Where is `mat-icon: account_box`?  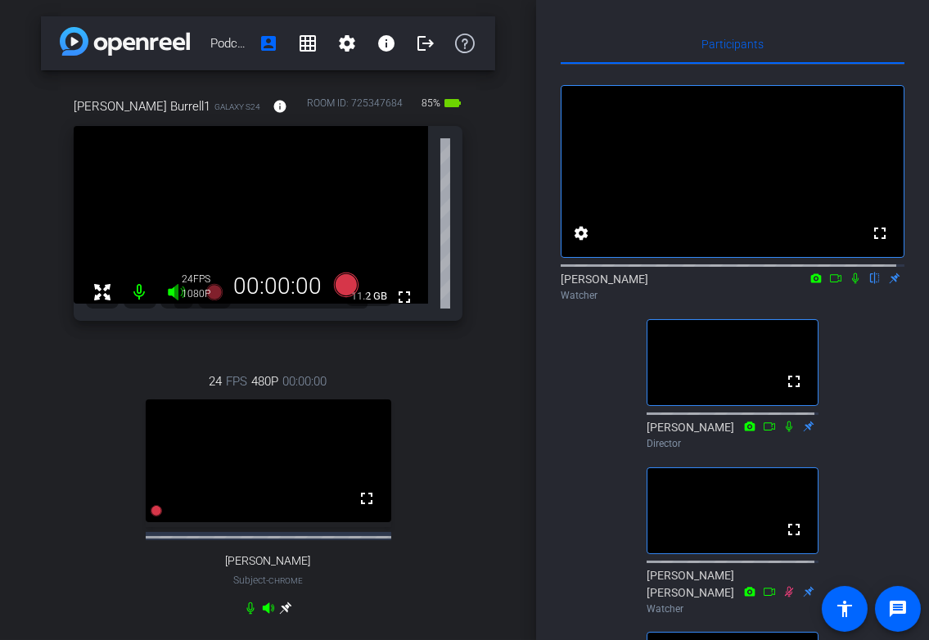
mat-icon: account_box is located at coordinates (269, 43).